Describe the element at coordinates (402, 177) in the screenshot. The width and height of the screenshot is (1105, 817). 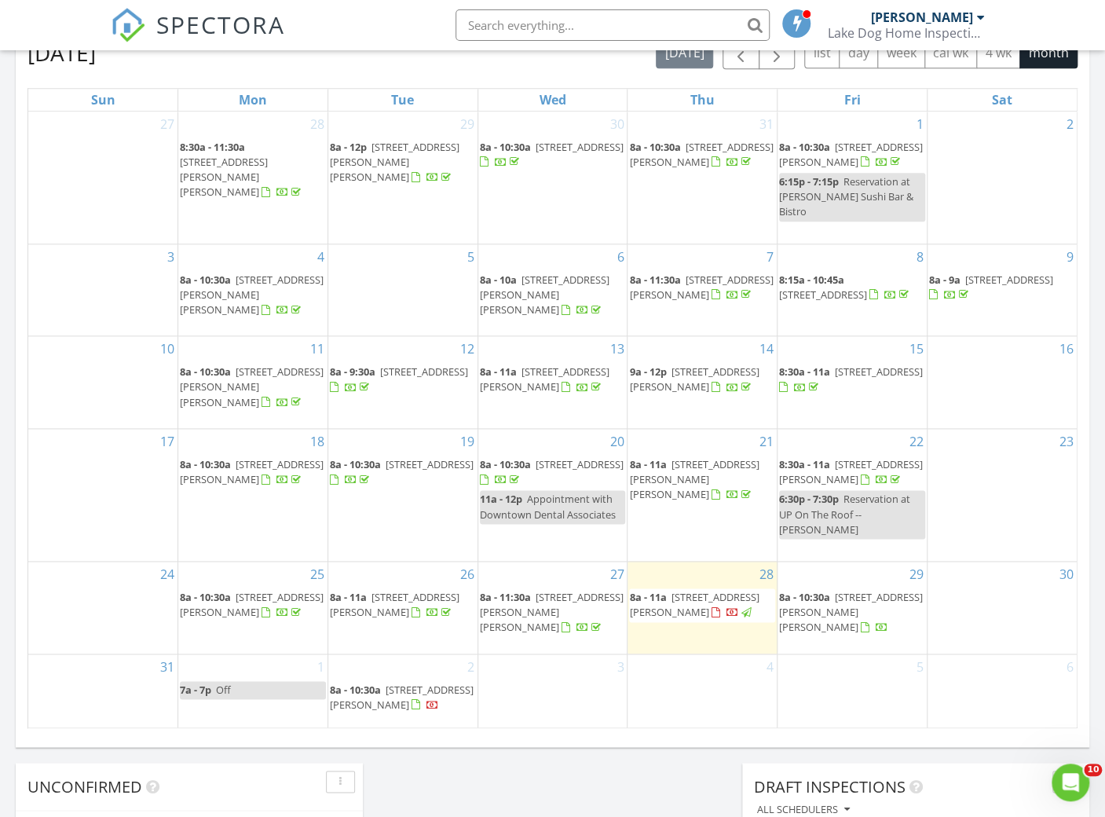
I see `td: Go to July 29, 2025` at that location.